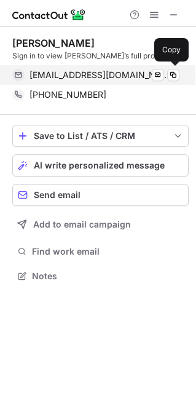 The image size is (196, 393). I want to click on button: save-profile-one-click, so click(100, 136).